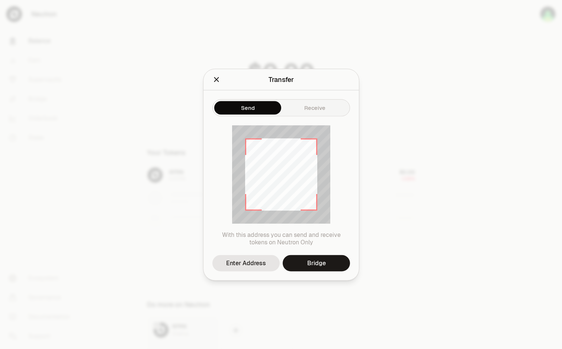 The width and height of the screenshot is (562, 349). Describe the element at coordinates (248, 108) in the screenshot. I see `button: Send` at that location.